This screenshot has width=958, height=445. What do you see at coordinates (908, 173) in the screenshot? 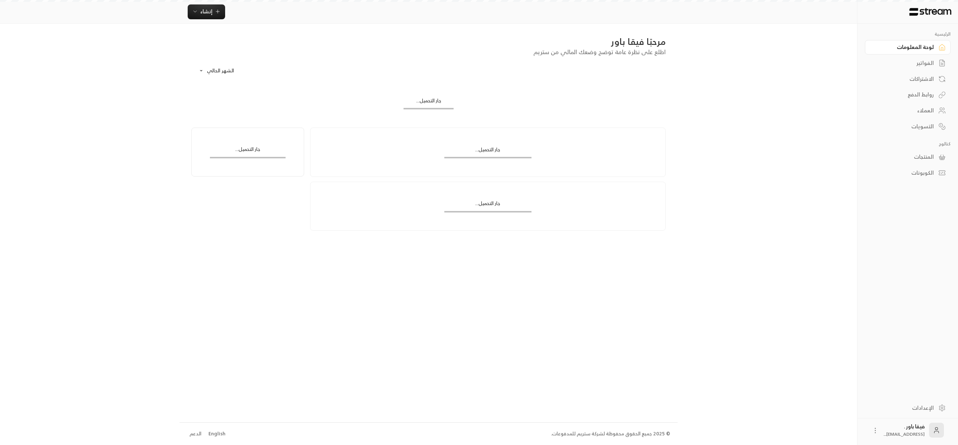
I see `a: الكوبونات` at bounding box center [908, 173].